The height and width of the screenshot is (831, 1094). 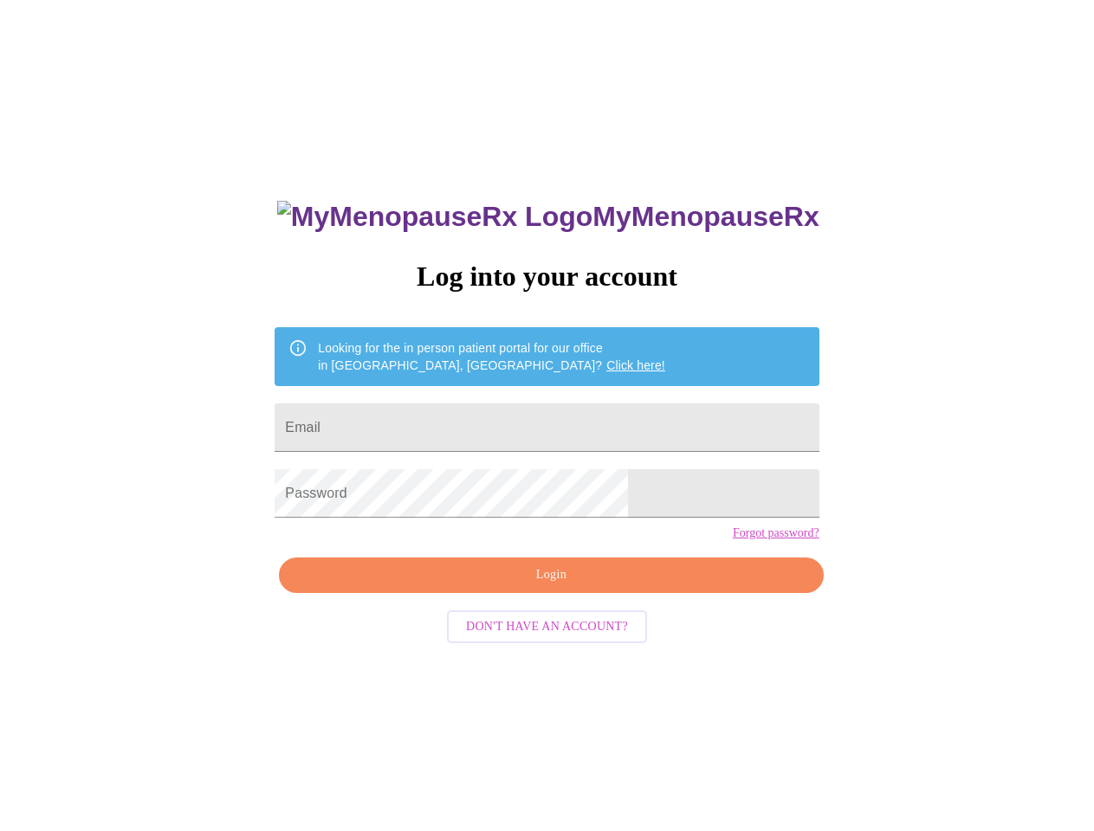 I want to click on button: Login, so click(x=551, y=575).